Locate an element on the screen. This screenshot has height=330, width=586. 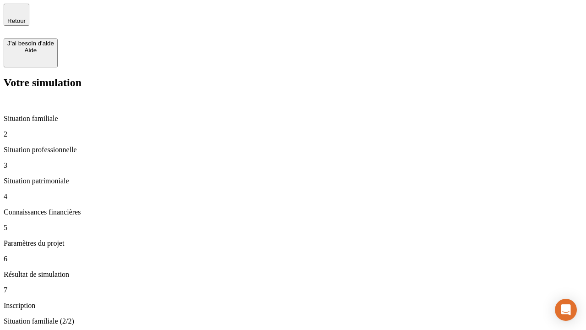
div: Aide is located at coordinates (31, 50).